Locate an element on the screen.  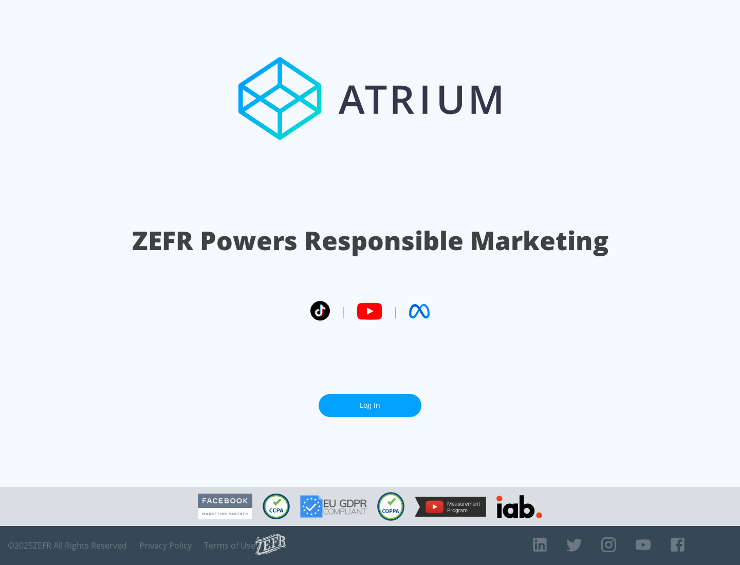
img: Facebook Marketing Partner is located at coordinates (225, 506).